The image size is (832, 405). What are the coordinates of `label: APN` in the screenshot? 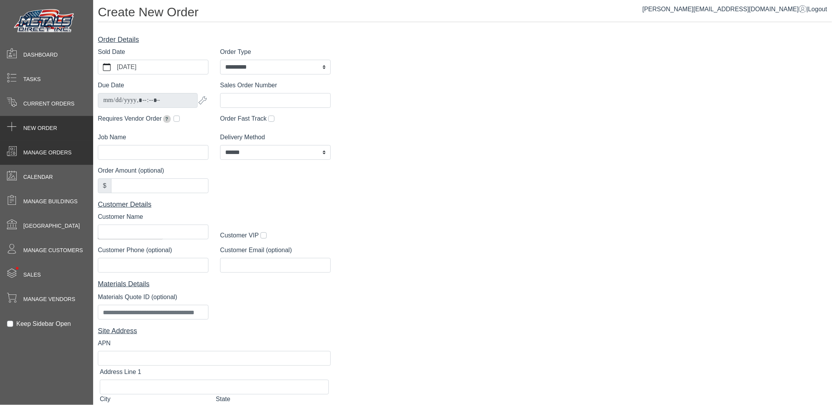 It's located at (104, 344).